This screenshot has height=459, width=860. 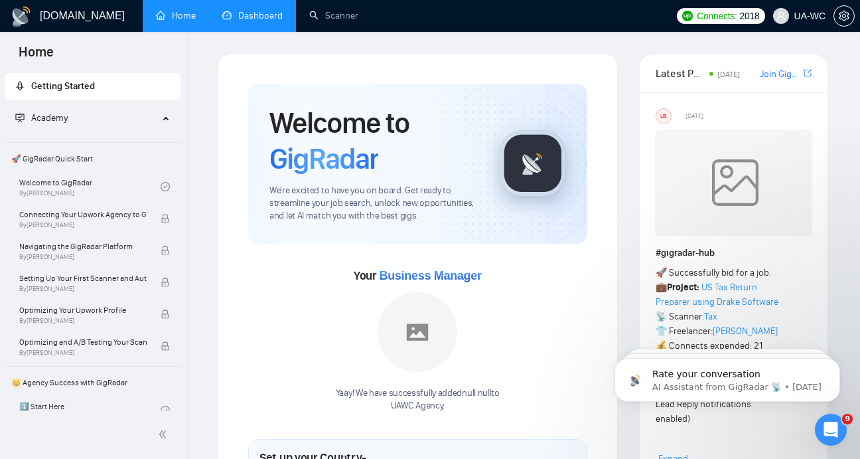 What do you see at coordinates (688, 447) in the screenshot?
I see `strong: Cover Letter 👇` at bounding box center [688, 447].